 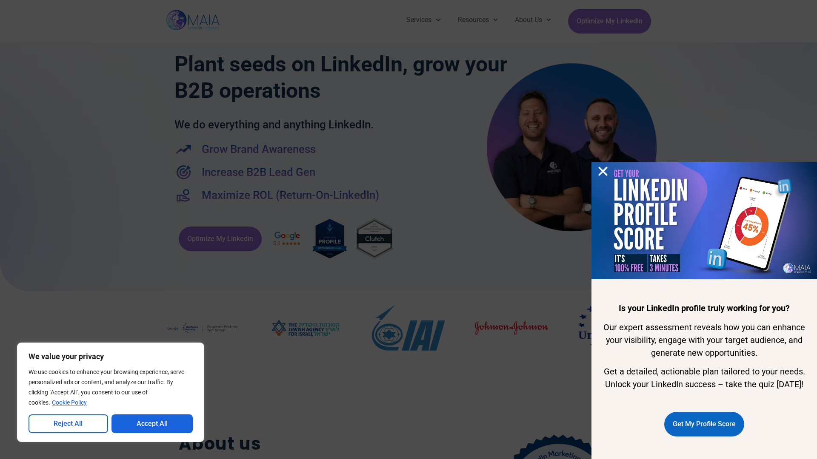 What do you see at coordinates (111, 388) in the screenshot?
I see `p: We use cookies to enhance your browsing experience, serve personalized ads or content, and analyz...` at bounding box center [111, 388].